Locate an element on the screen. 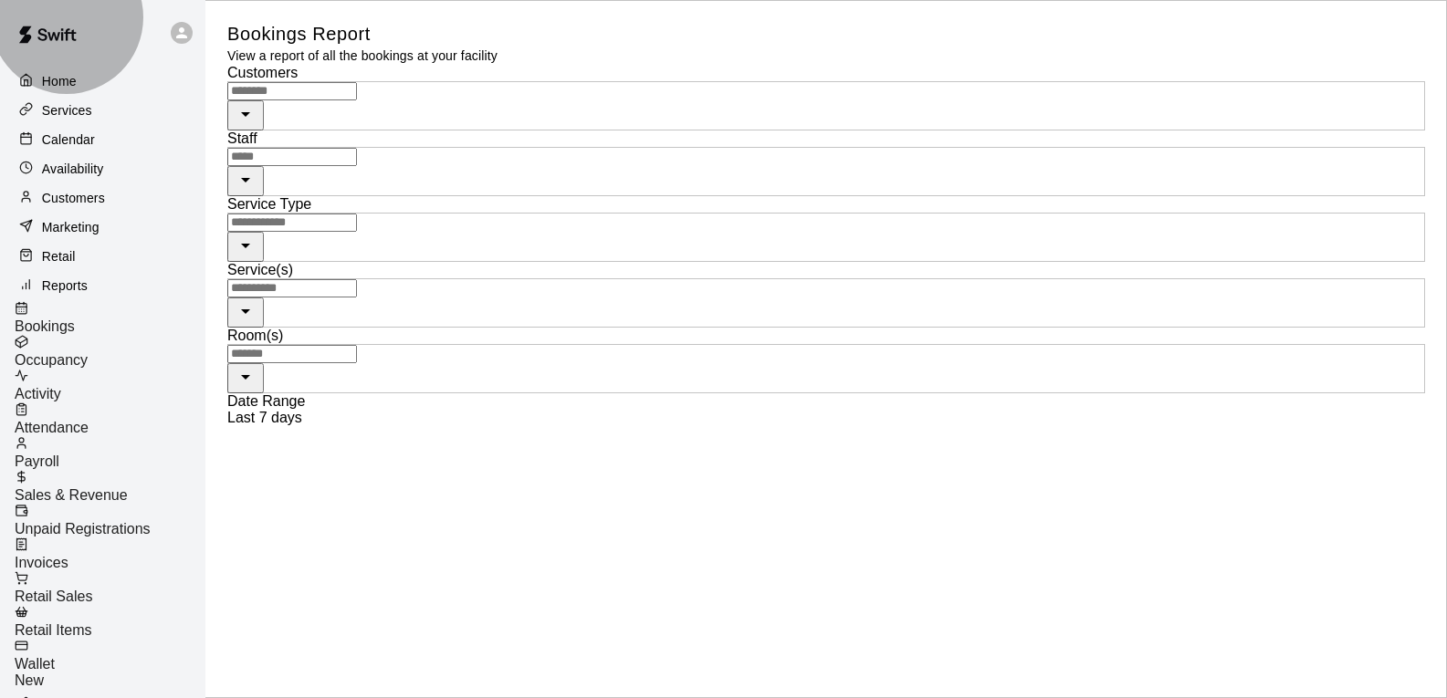 The image size is (1447, 698). div: Unpaid Registrations is located at coordinates (110, 520).